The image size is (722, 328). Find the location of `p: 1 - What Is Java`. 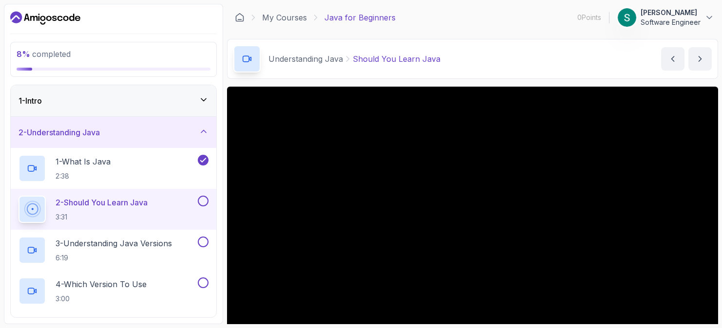

p: 1 - What Is Java is located at coordinates (83, 162).